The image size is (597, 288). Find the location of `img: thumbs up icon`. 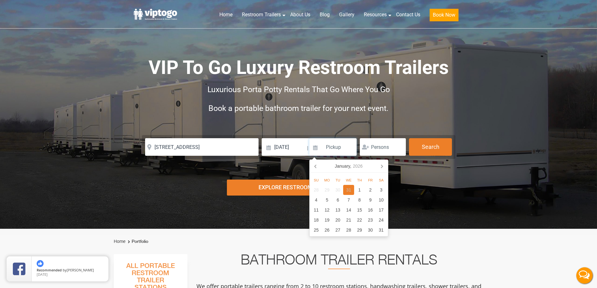

img: thumbs up icon is located at coordinates (40, 264).